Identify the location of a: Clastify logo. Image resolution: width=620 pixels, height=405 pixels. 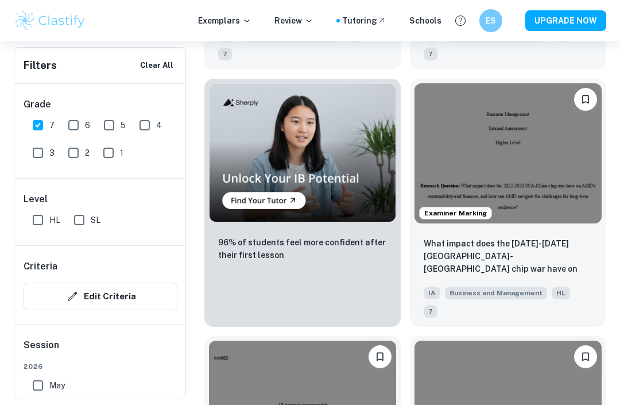
(50, 21).